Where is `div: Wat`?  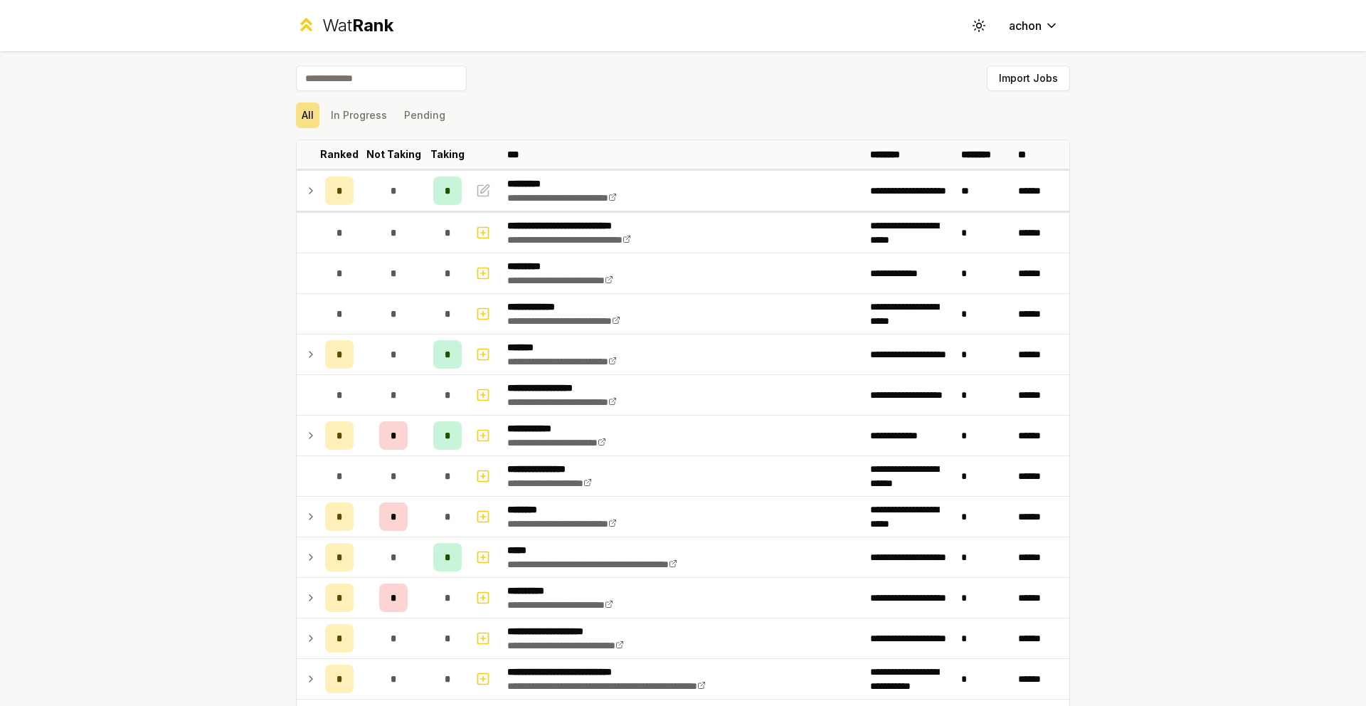 div: Wat is located at coordinates (358, 26).